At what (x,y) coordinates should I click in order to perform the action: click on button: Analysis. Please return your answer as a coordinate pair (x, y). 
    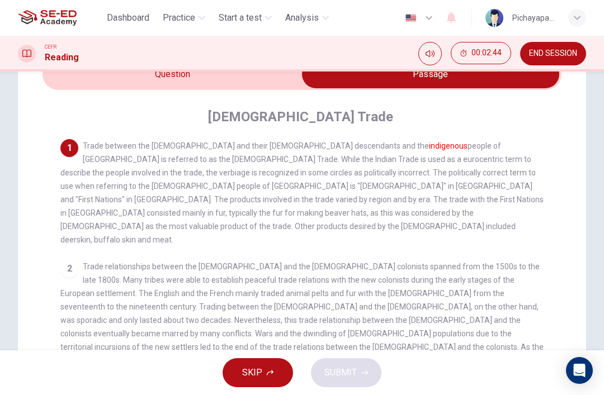
    Looking at the image, I should click on (307, 18).